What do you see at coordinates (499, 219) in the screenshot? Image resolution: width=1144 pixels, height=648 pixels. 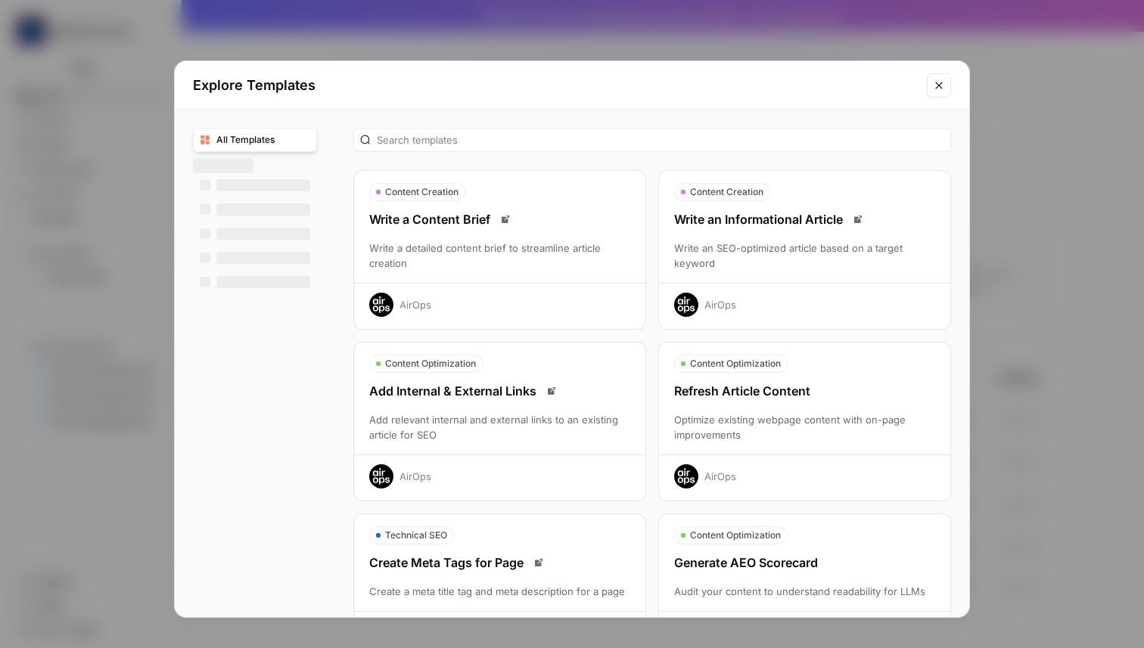 I see `div: Write a Content Brief` at bounding box center [499, 219].